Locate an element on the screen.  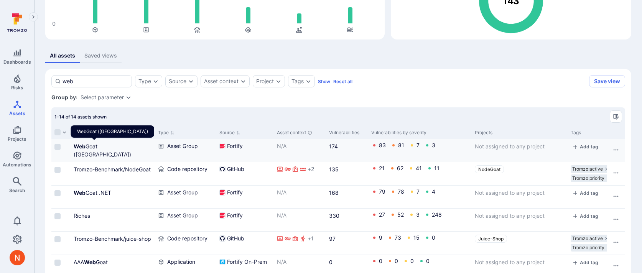
span: Dashboards is located at coordinates (17, 62).